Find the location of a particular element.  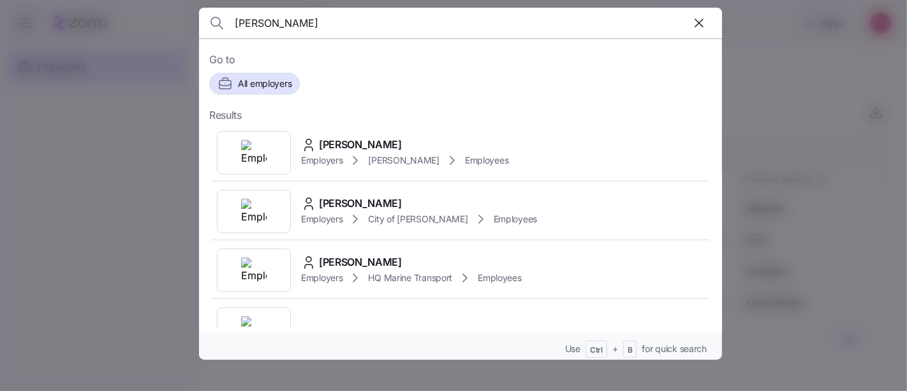

span: Go to is located at coordinates (461, 59).